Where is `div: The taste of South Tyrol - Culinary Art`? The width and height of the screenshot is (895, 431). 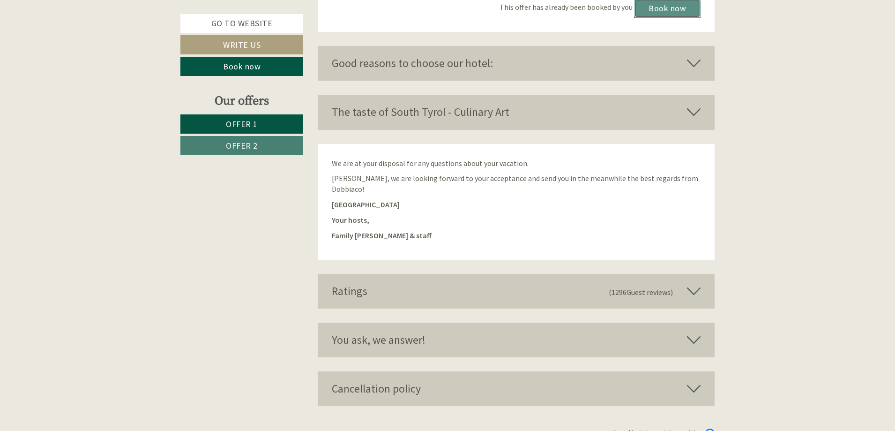
div: The taste of South Tyrol - Culinary Art is located at coordinates (517, 112).